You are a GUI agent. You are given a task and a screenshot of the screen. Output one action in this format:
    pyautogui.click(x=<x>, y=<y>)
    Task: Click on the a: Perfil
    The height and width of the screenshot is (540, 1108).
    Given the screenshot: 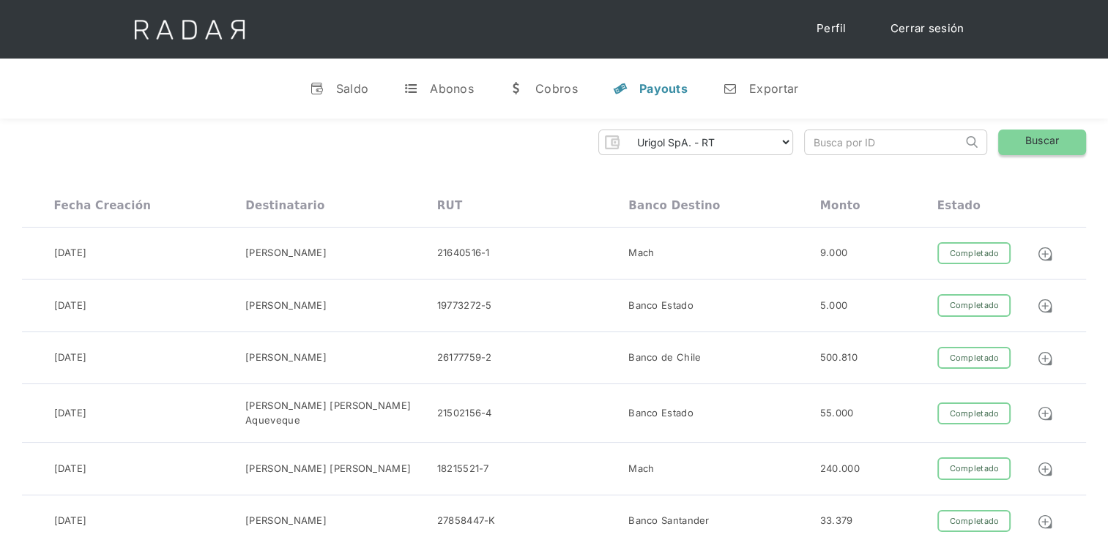 What is the action you would take?
    pyautogui.click(x=831, y=29)
    